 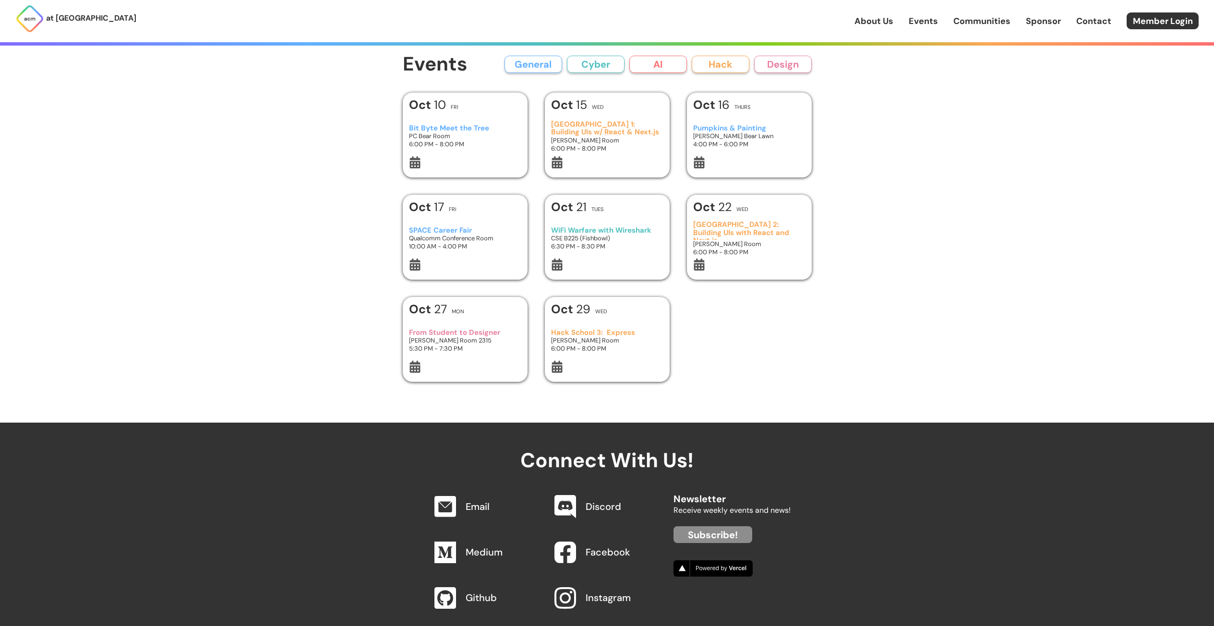 I want to click on h3: 10:00 AM - 4:00 PM, so click(x=465, y=246).